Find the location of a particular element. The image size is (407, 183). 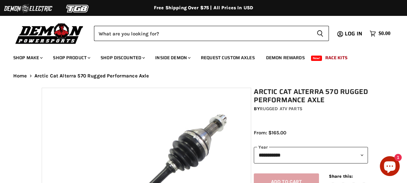

img: Demon Electric Logo 2 is located at coordinates (28, 9).